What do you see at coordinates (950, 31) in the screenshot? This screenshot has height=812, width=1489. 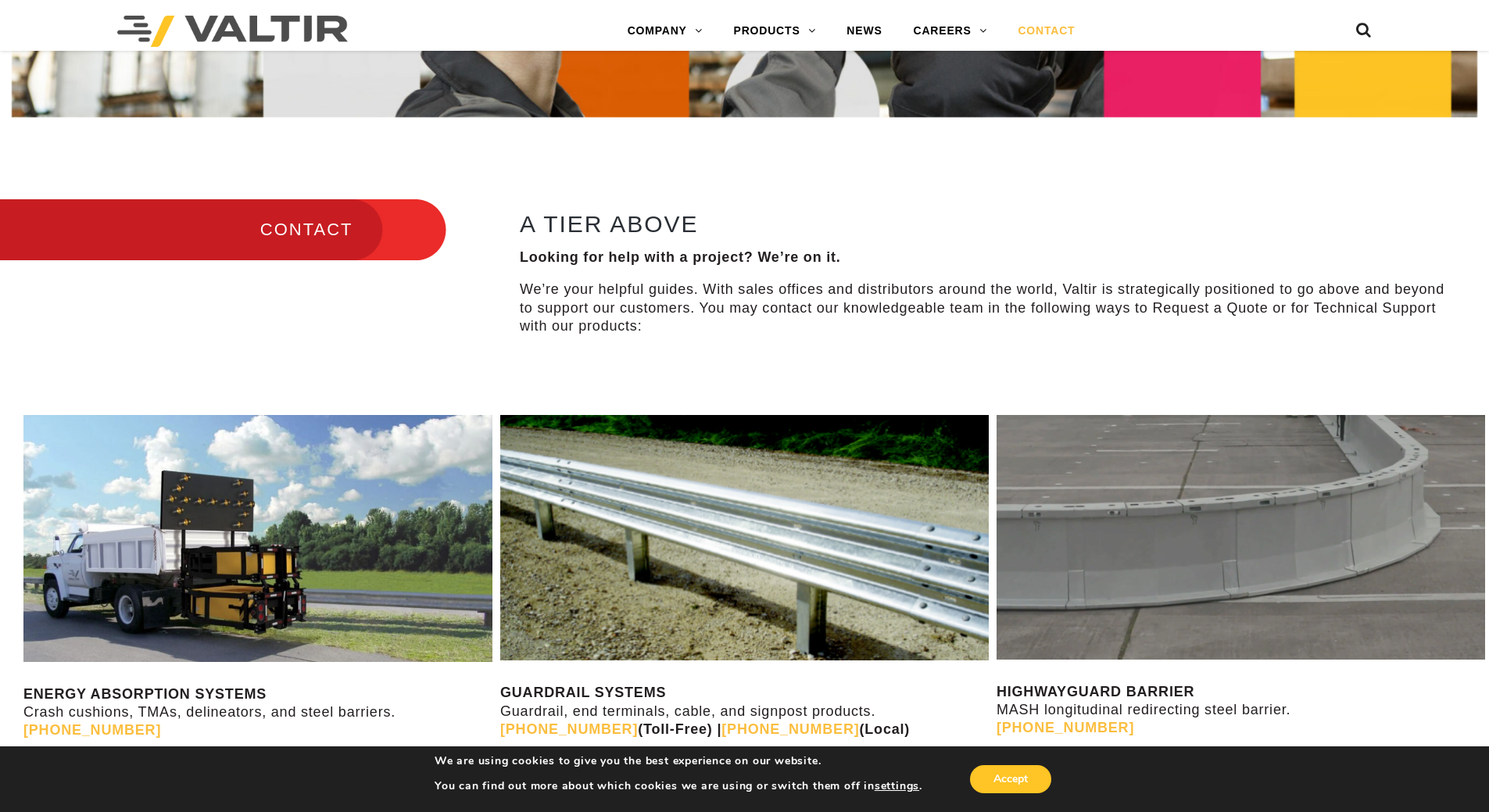 I see `a: CAREERS` at bounding box center [950, 31].